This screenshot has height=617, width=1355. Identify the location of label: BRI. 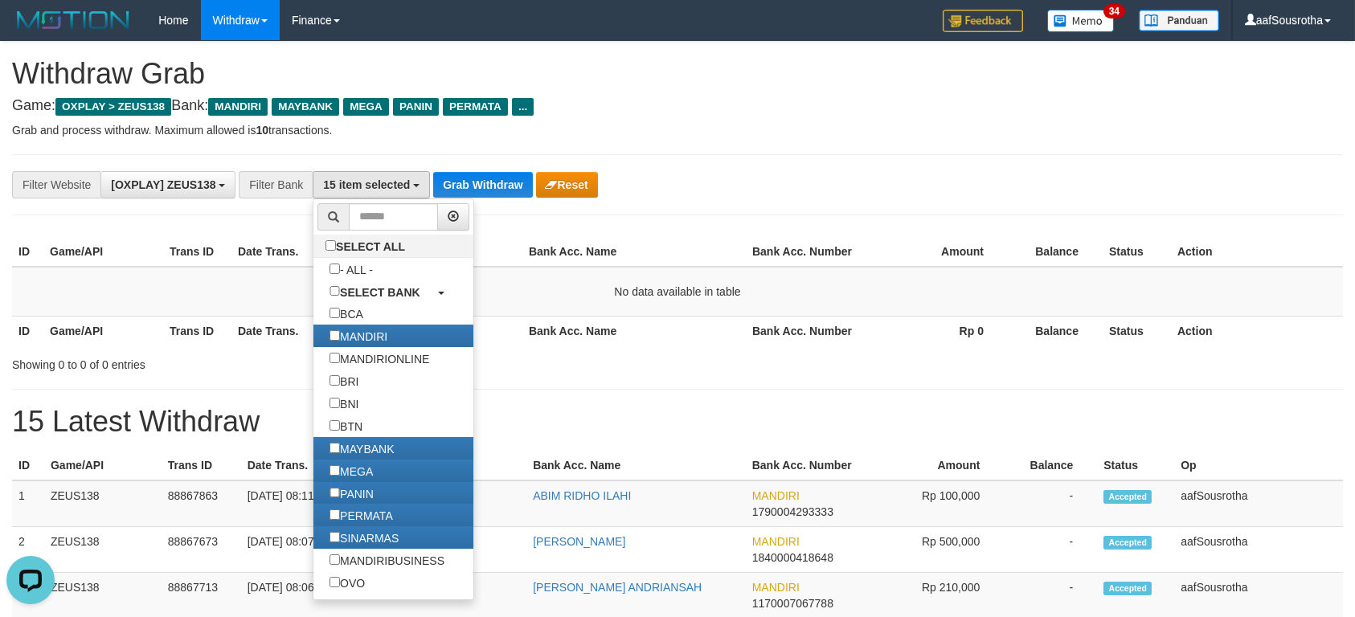
(344, 381).